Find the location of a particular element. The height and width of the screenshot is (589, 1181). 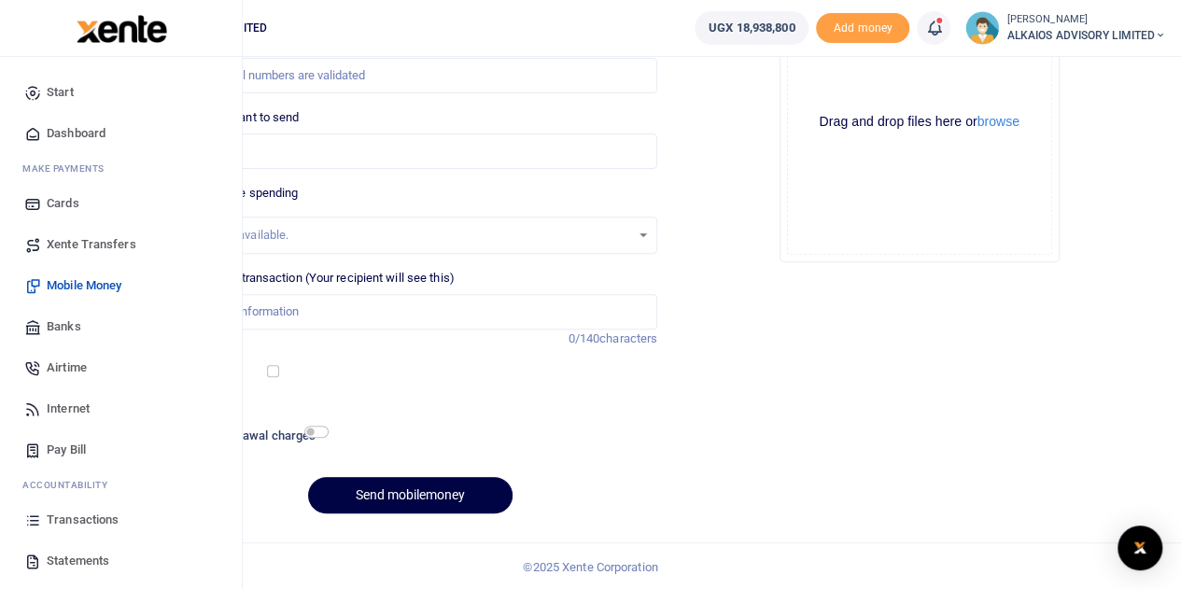

span: Transactions is located at coordinates (82, 520).